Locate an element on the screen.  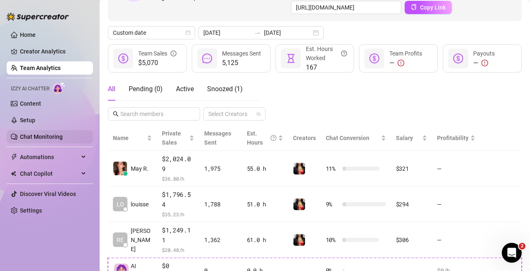
a: Content is located at coordinates (30, 104).